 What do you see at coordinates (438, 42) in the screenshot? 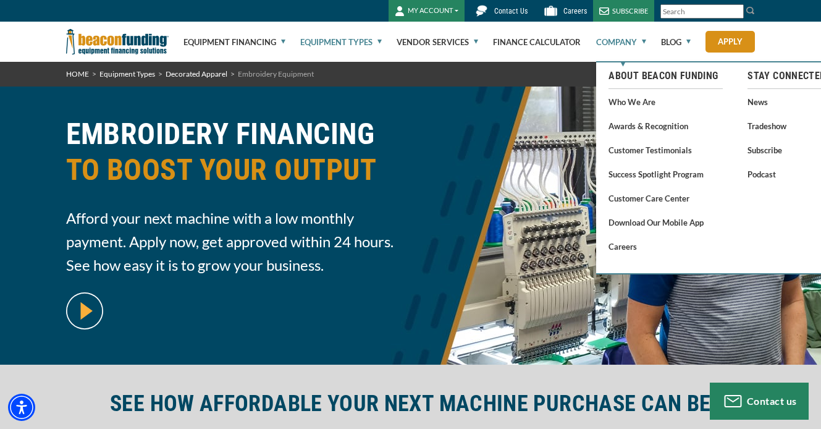
I see `a: Vendor Services` at bounding box center [438, 42].